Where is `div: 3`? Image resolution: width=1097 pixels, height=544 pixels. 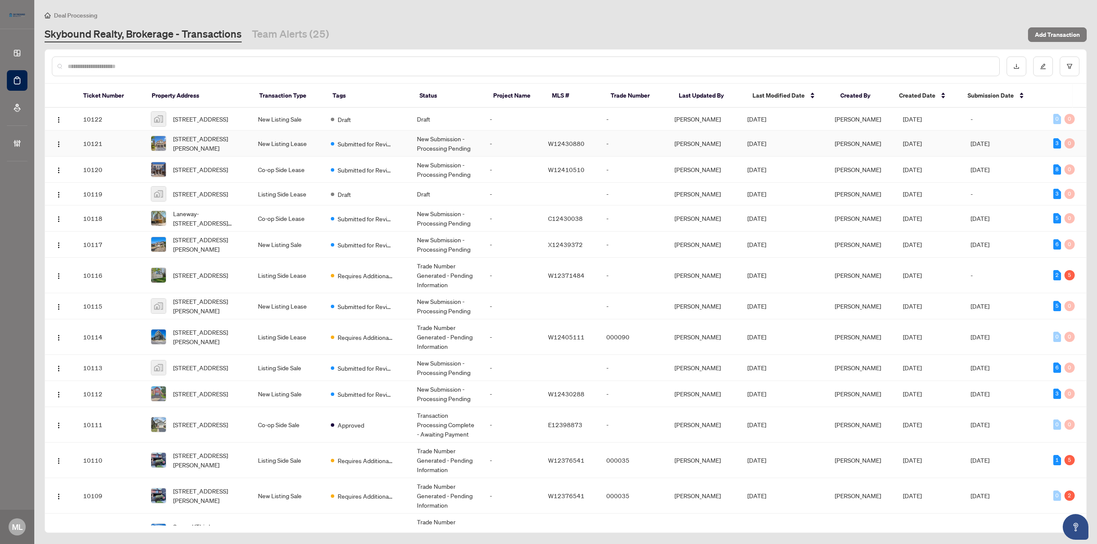 div: 3 is located at coordinates (1057, 394).